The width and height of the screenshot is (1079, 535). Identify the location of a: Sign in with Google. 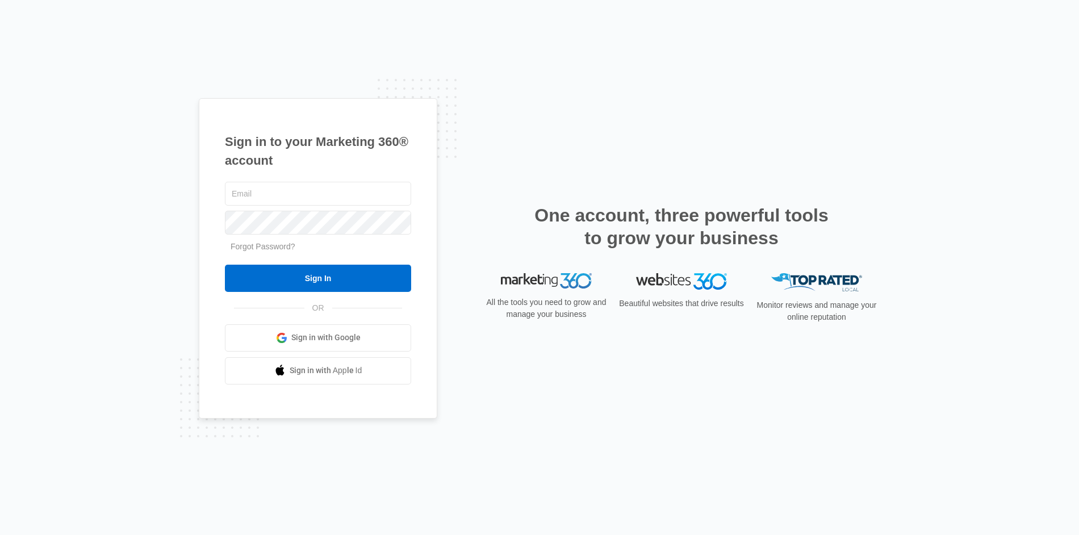
(318, 338).